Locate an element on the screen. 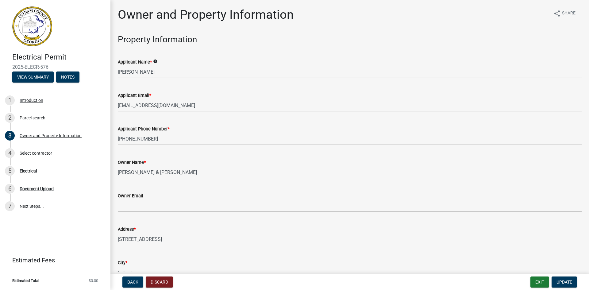  div: Electrical is located at coordinates (28, 171).